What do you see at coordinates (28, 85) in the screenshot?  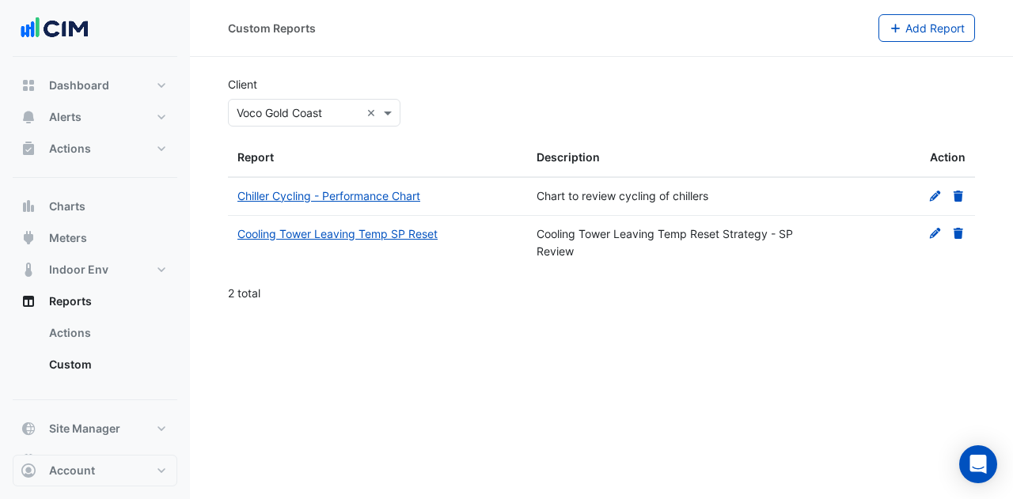 I see `app-icon: Dashboard` at bounding box center [28, 85].